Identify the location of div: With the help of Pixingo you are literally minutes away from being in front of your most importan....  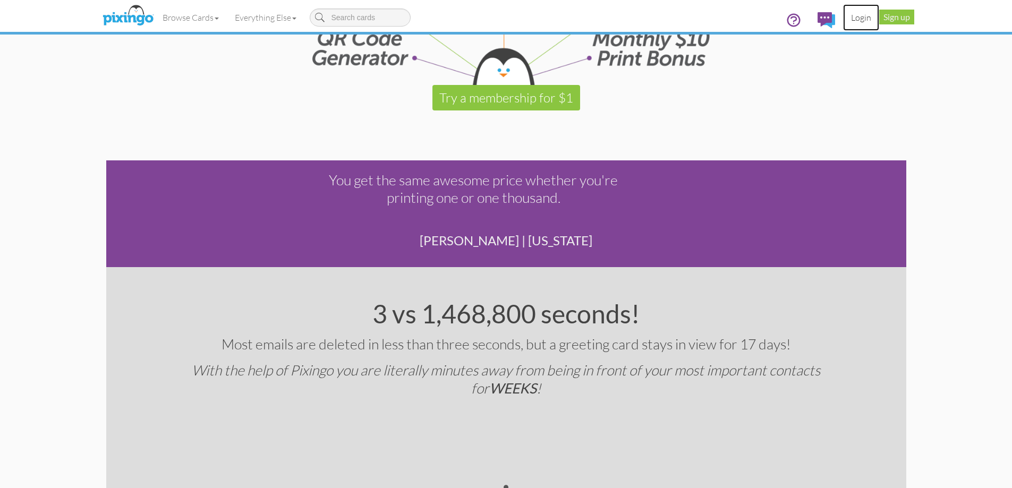
(506, 379).